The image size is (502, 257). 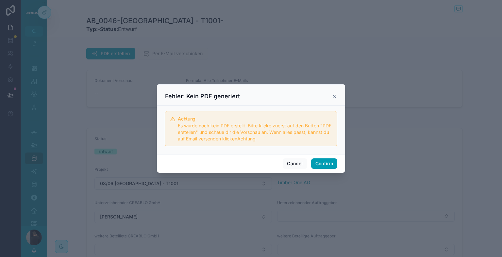 I want to click on button: Confirm, so click(x=324, y=164).